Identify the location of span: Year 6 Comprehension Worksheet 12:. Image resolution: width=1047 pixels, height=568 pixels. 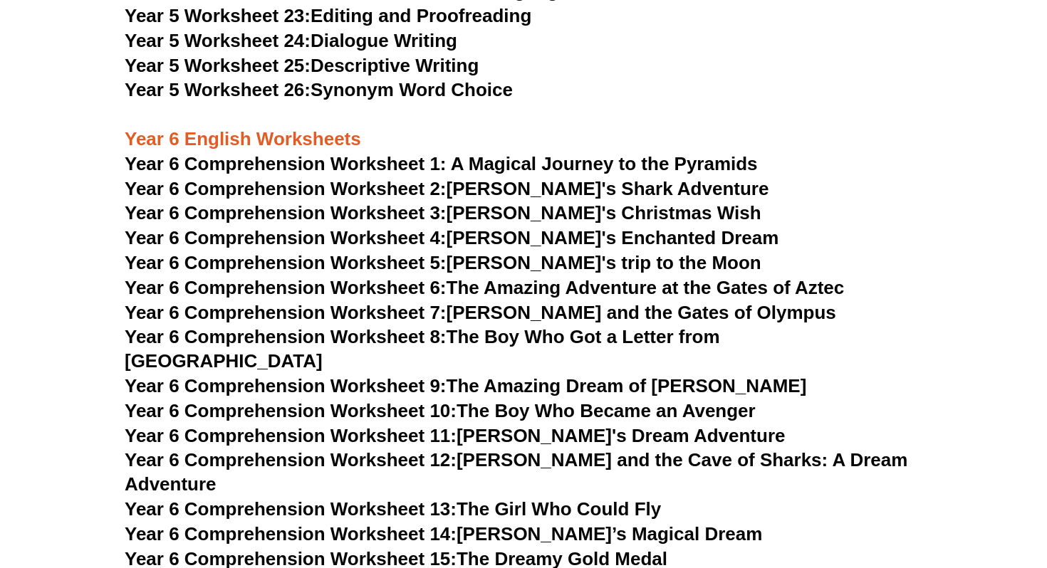
(290, 460).